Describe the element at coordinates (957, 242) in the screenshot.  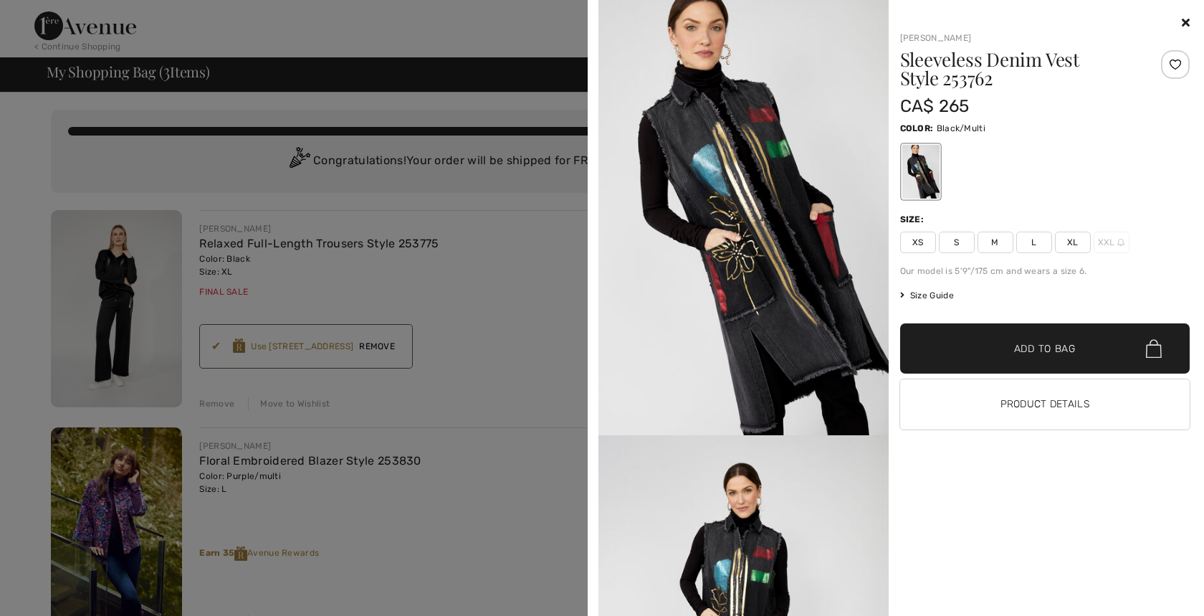
I see `span: S` at that location.